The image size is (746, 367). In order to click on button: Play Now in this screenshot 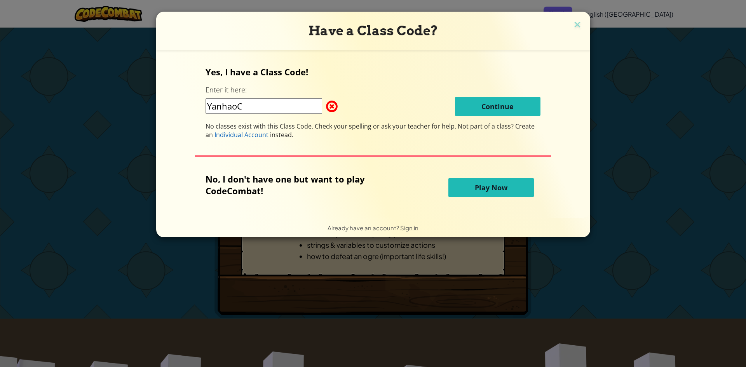, I will do `click(491, 188)`.